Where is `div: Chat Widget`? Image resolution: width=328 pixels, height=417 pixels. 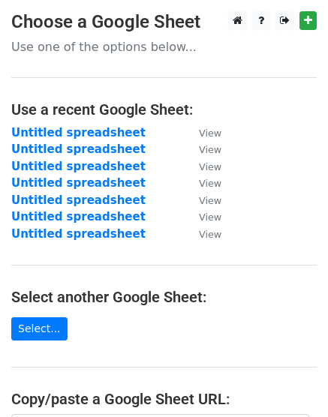 div: Chat Widget is located at coordinates (290, 381).